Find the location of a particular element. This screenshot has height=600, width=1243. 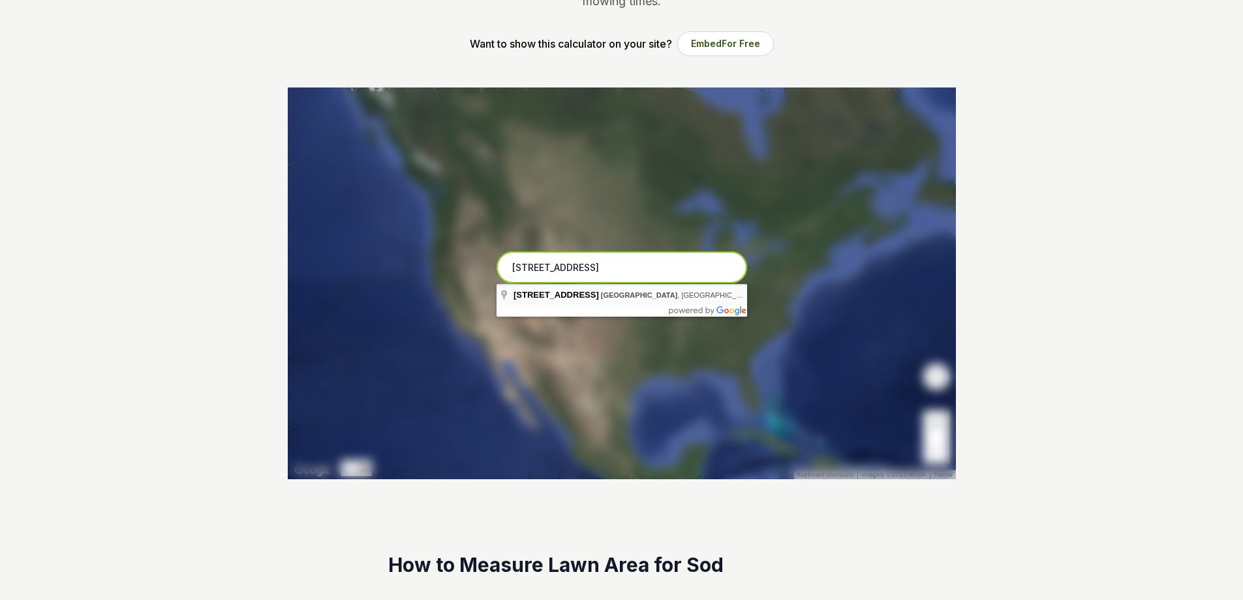

h2: How to Measure Lawn Area for Sod is located at coordinates (621, 565).